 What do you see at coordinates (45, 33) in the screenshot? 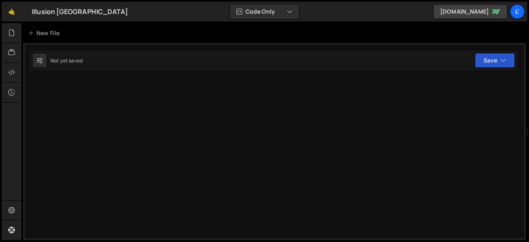
I see `div: New File` at bounding box center [45, 33].